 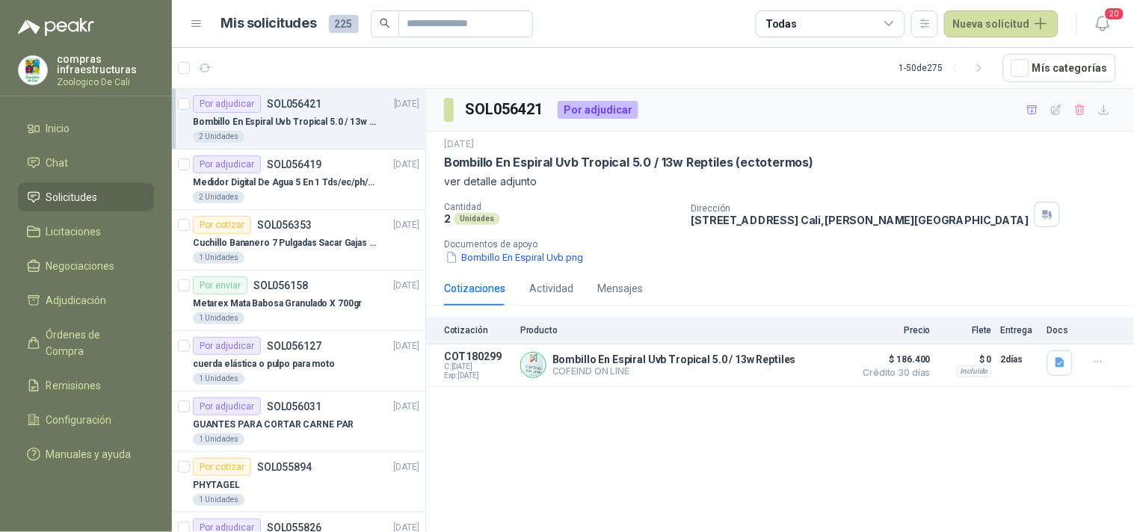 What do you see at coordinates (86, 454) in the screenshot?
I see `a: Manuales y ayuda` at bounding box center [86, 454].